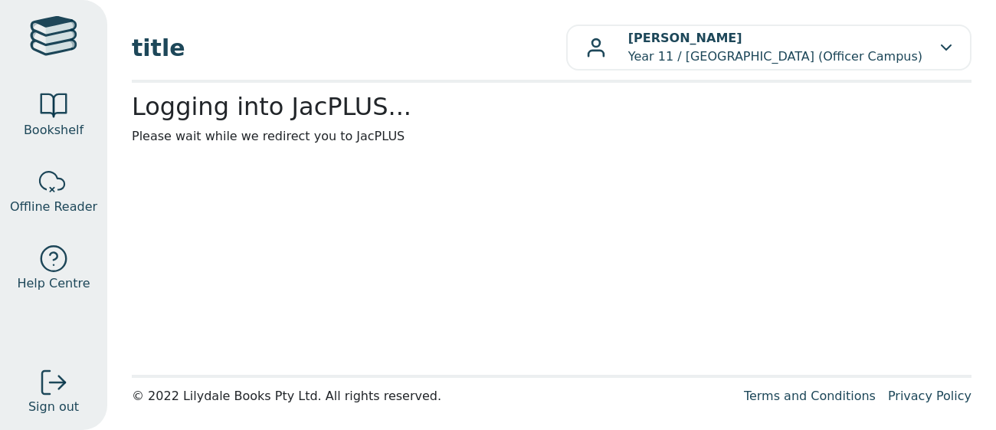  I want to click on span: title, so click(349, 48).